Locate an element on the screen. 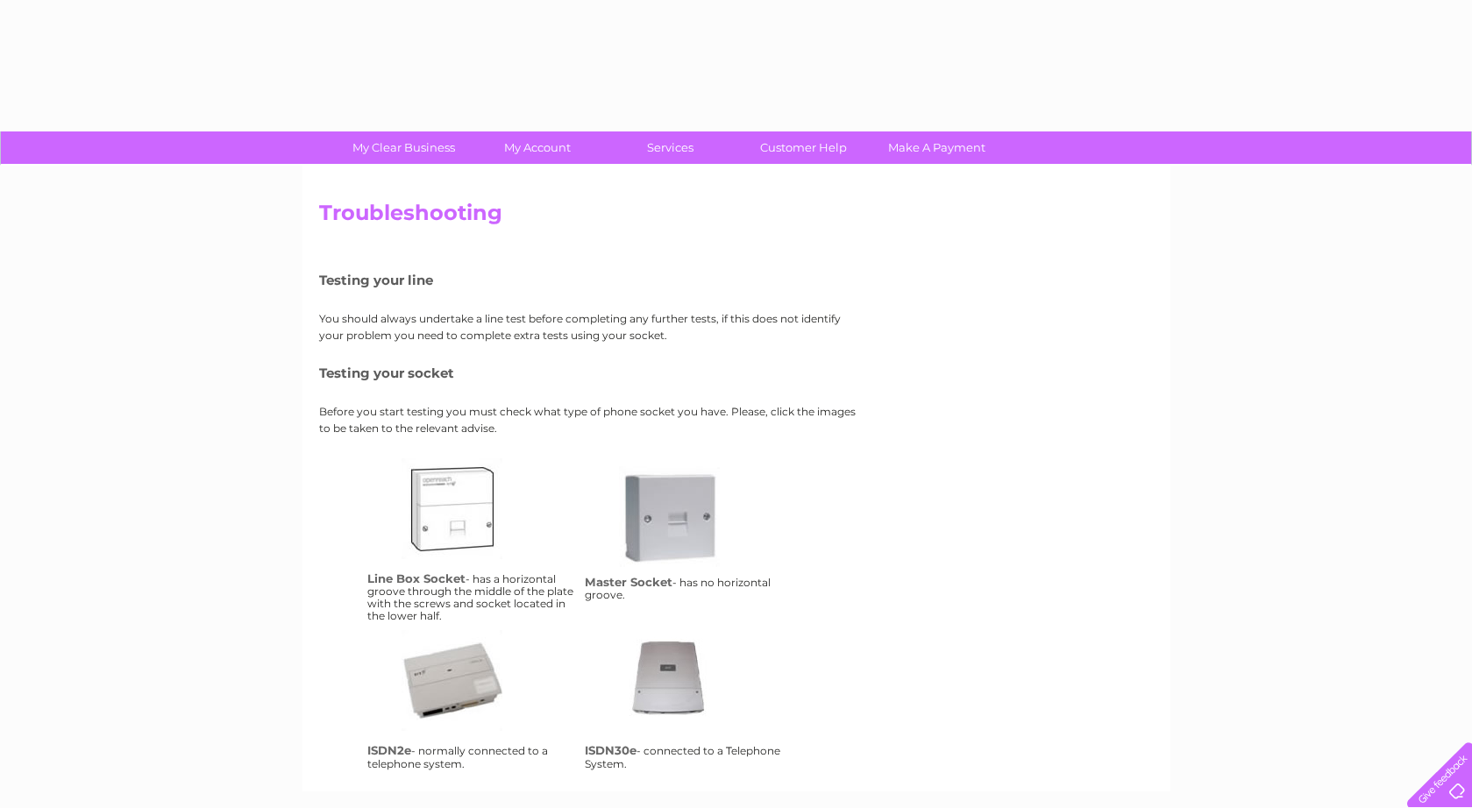 The height and width of the screenshot is (808, 1472). h5: Testing your line is located at coordinates (591, 280).